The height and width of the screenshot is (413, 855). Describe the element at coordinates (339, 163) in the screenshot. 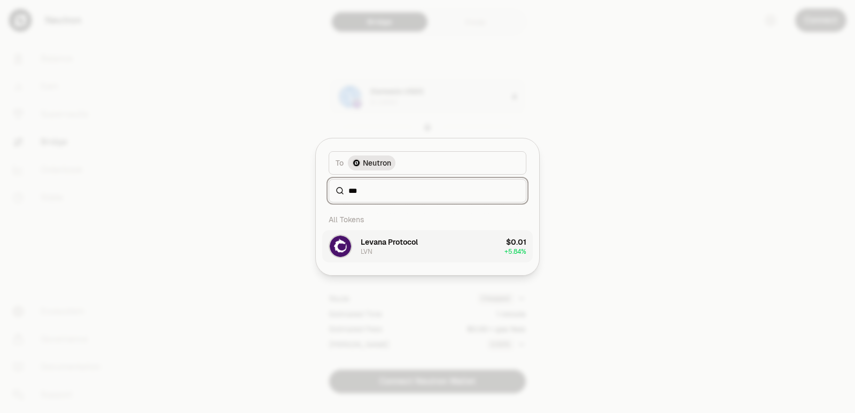

I see `span: To` at that location.